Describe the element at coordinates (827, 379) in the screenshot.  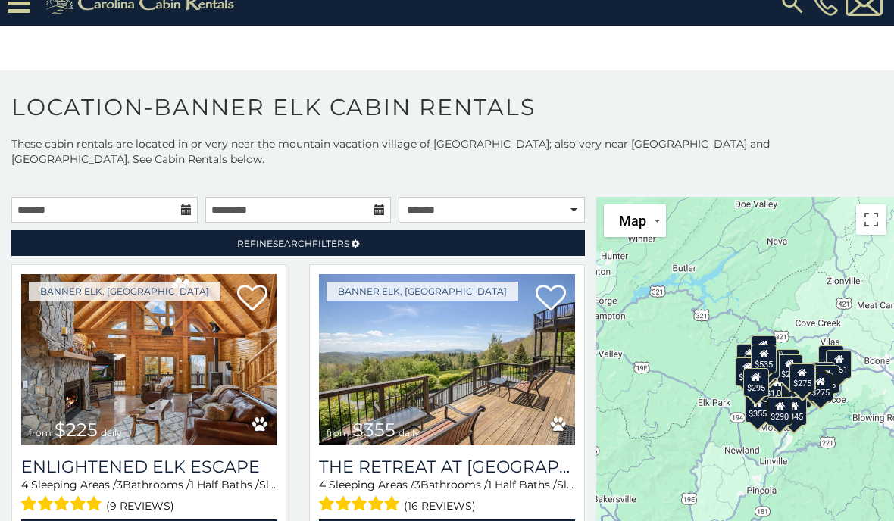
I see `div: $485` at that location.